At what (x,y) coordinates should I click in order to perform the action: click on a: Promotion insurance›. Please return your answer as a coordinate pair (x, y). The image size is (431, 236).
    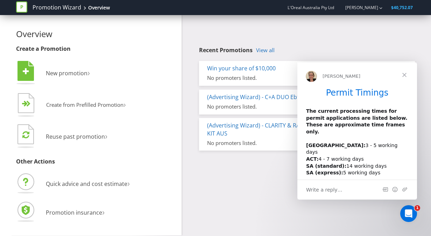
    Looking at the image, I should click on (60, 213).